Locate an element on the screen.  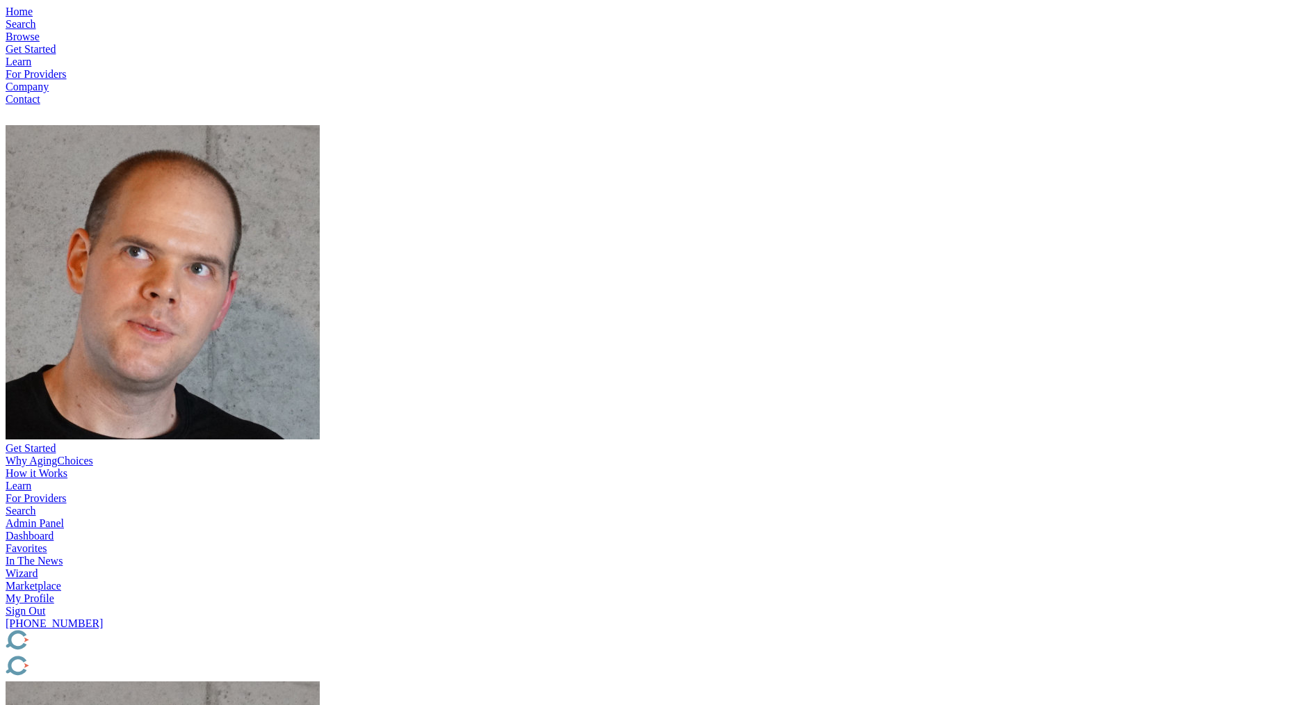
div: Get Started is located at coordinates (647, 448).